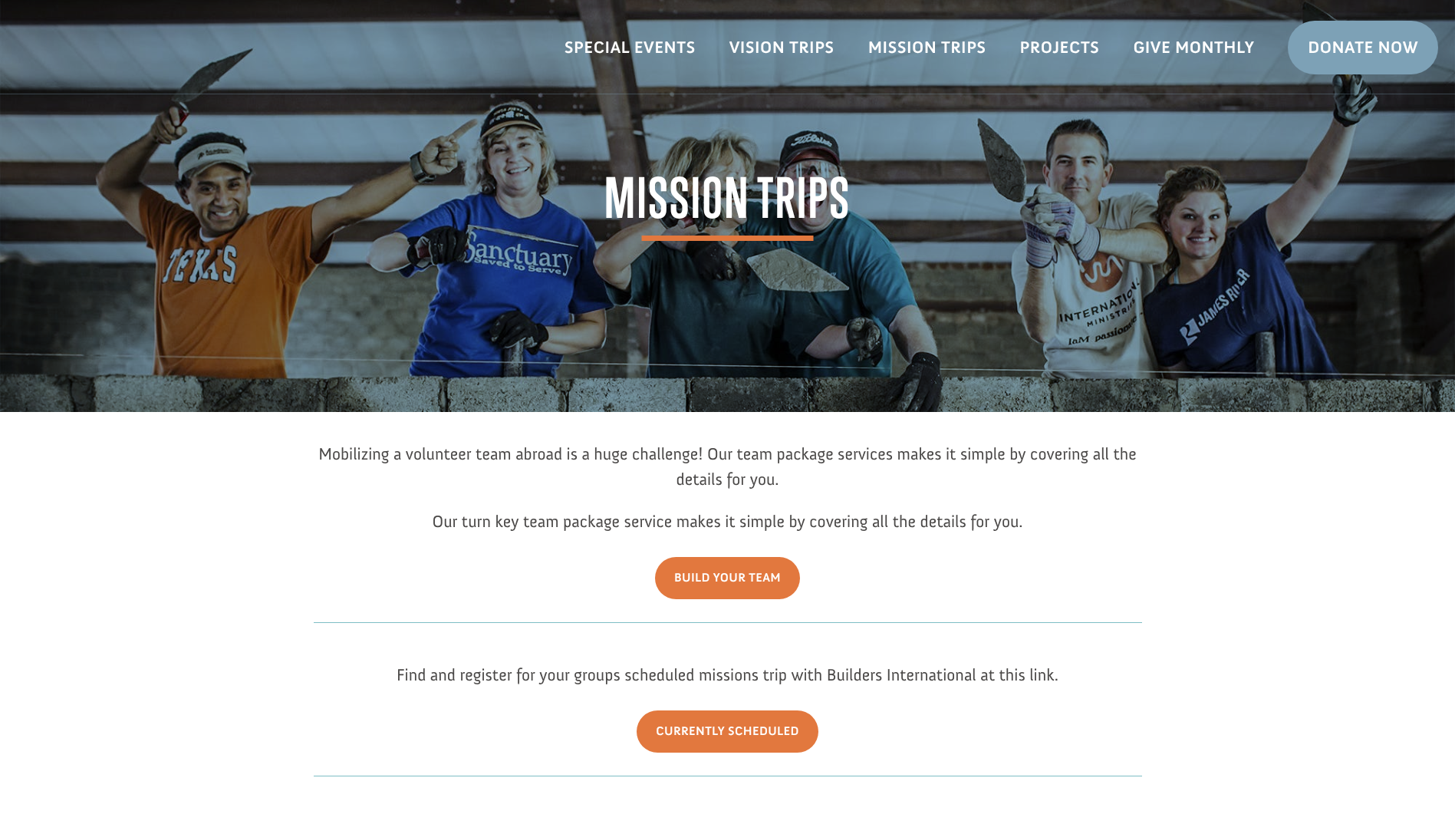  I want to click on span: Our turn key team package service makes it simple by covering all the details for you., so click(727, 521).